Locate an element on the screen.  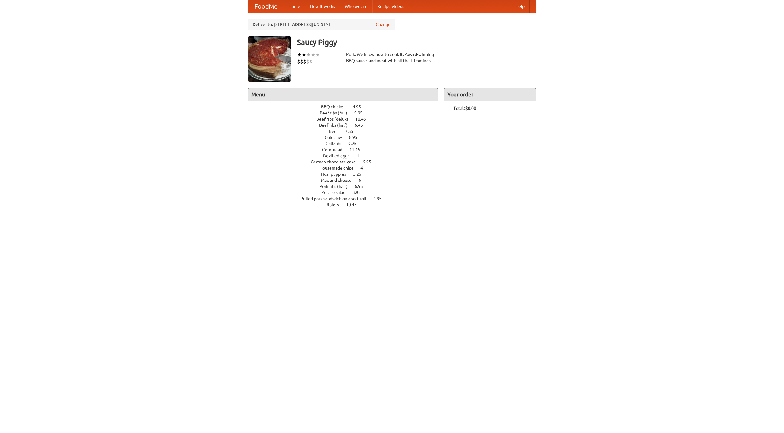
span: Pork ribs (half) is located at coordinates (337, 187).